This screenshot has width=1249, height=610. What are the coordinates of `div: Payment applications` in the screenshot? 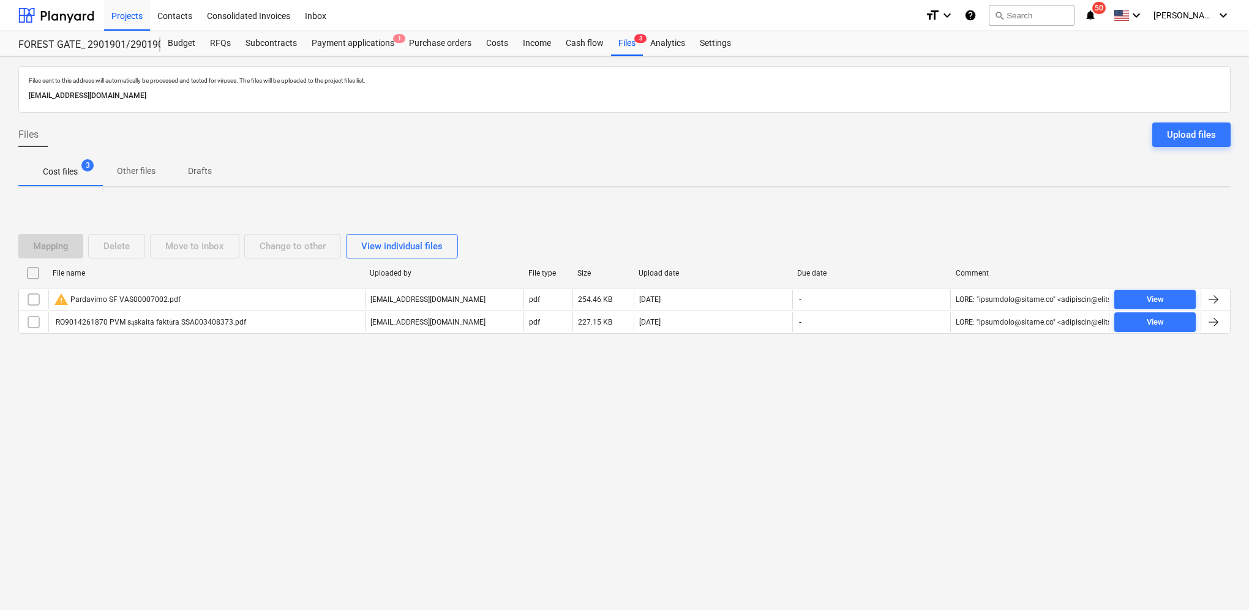 It's located at (353, 43).